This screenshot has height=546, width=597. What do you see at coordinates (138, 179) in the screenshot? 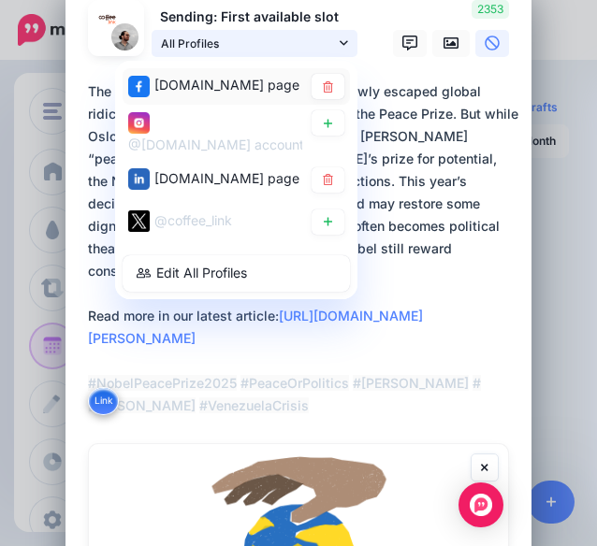
I see `img: linkedin-square.png` at bounding box center [138, 179].